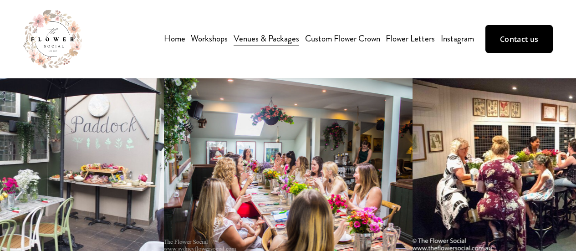 The image size is (576, 251). Describe the element at coordinates (209, 39) in the screenshot. I see `a: folder dropdown` at that location.